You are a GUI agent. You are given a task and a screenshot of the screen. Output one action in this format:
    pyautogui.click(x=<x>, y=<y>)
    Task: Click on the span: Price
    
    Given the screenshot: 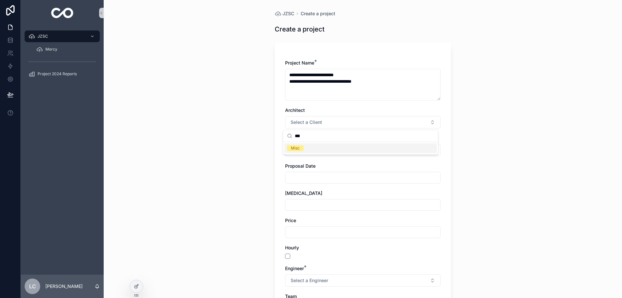 What is the action you would take?
    pyautogui.click(x=291, y=220)
    